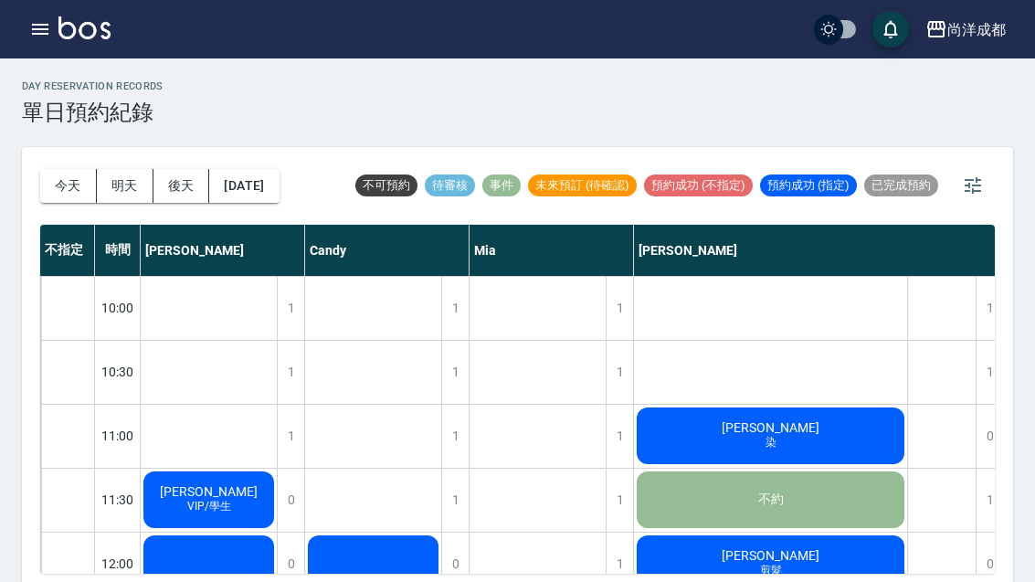  What do you see at coordinates (92, 112) in the screenshot?
I see `h3: 單日預約紀錄` at bounding box center [92, 112].